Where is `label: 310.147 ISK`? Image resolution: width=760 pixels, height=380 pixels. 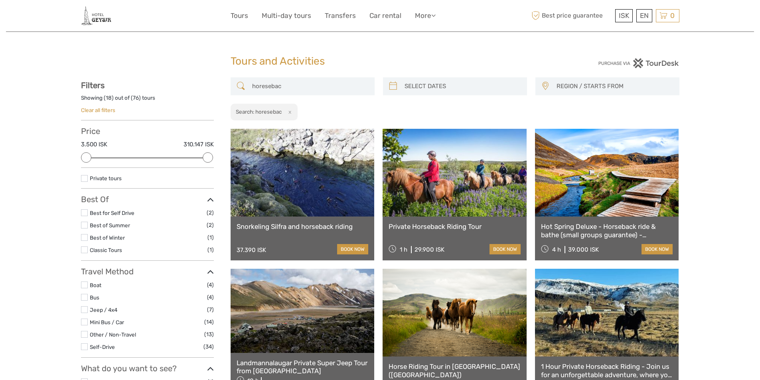 label: 310.147 ISK is located at coordinates (199, 144).